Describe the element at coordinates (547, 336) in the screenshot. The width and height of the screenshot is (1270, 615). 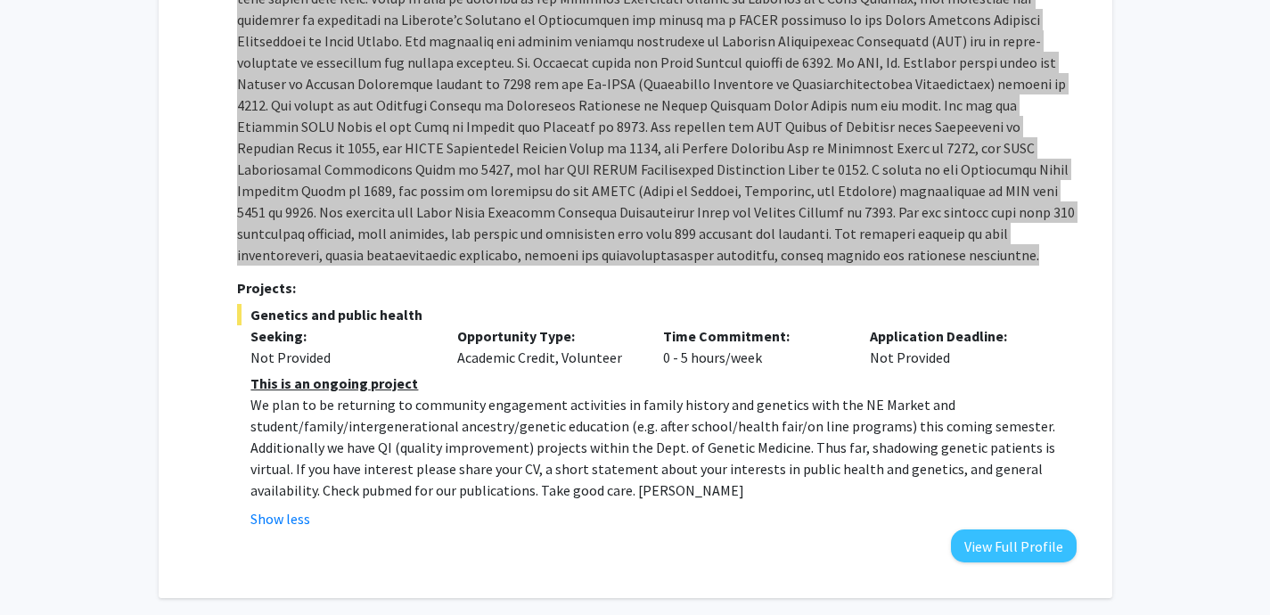
I see `p: Opportunity Type:` at that location.